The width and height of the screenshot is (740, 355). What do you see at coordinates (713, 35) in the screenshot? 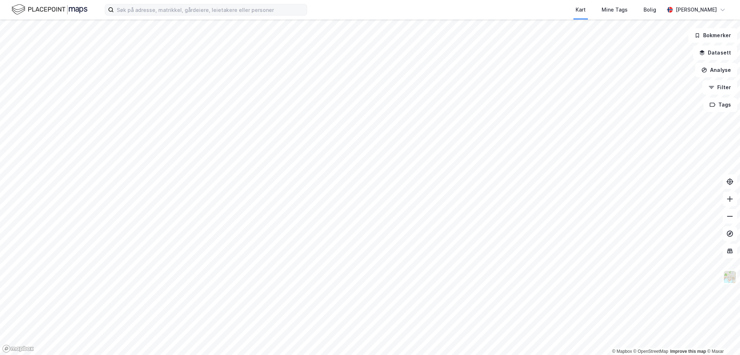
I see `button: Bokmerker` at bounding box center [713, 35].